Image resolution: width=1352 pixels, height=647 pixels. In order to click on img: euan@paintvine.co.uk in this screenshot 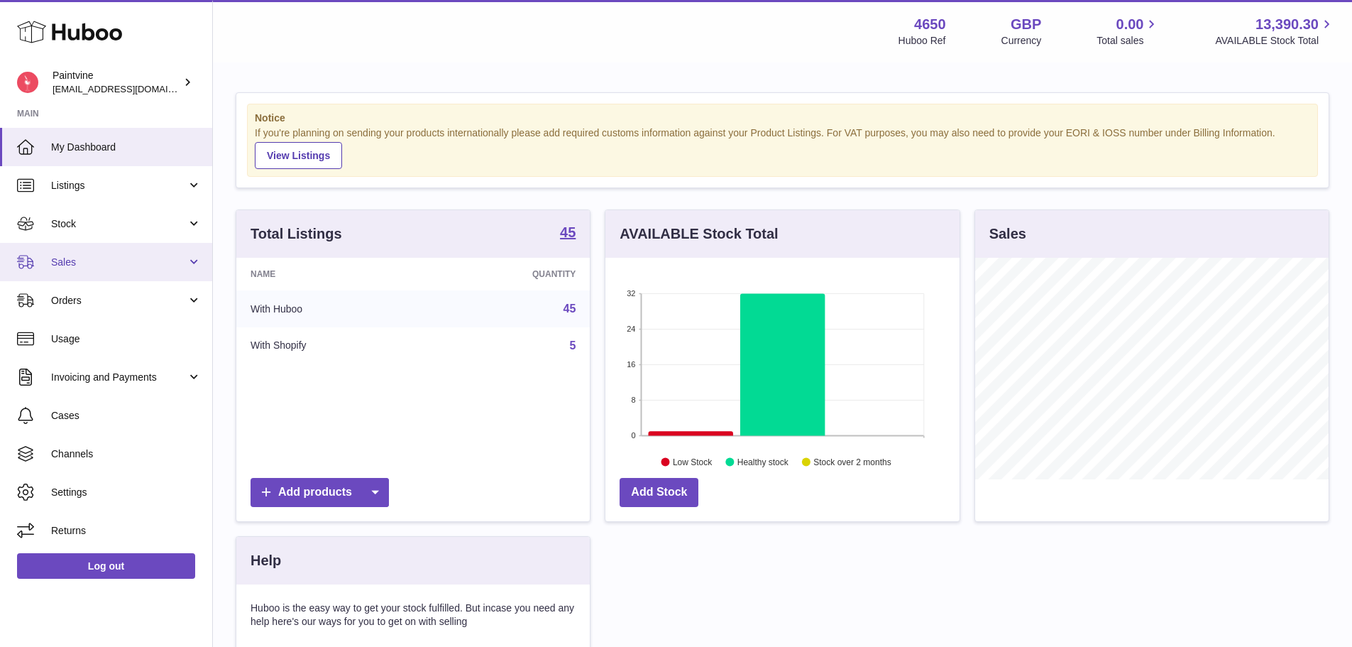, I will do `click(28, 82)`.